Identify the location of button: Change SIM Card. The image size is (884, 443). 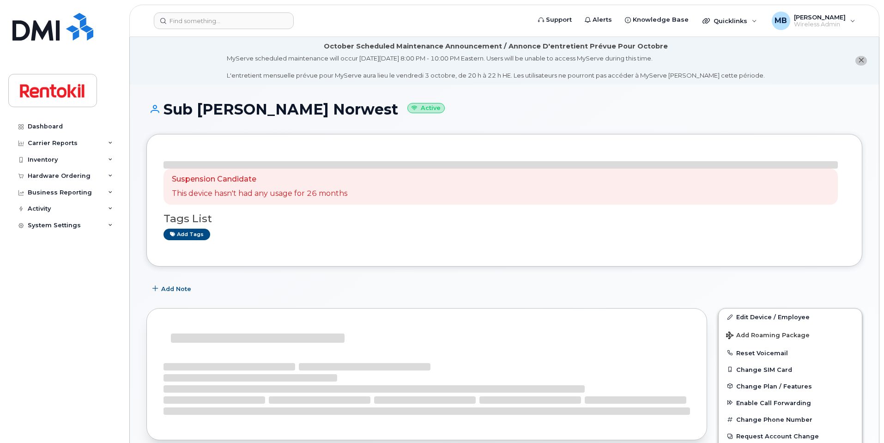
(790, 369).